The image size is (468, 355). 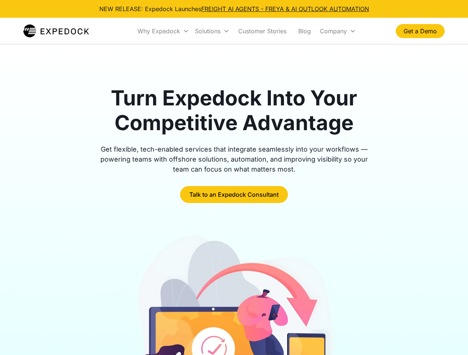 What do you see at coordinates (285, 9) in the screenshot?
I see `a: FREIGHT AI AGENTS - FREYA & AI OUTLOOK AUTOMATION` at bounding box center [285, 9].